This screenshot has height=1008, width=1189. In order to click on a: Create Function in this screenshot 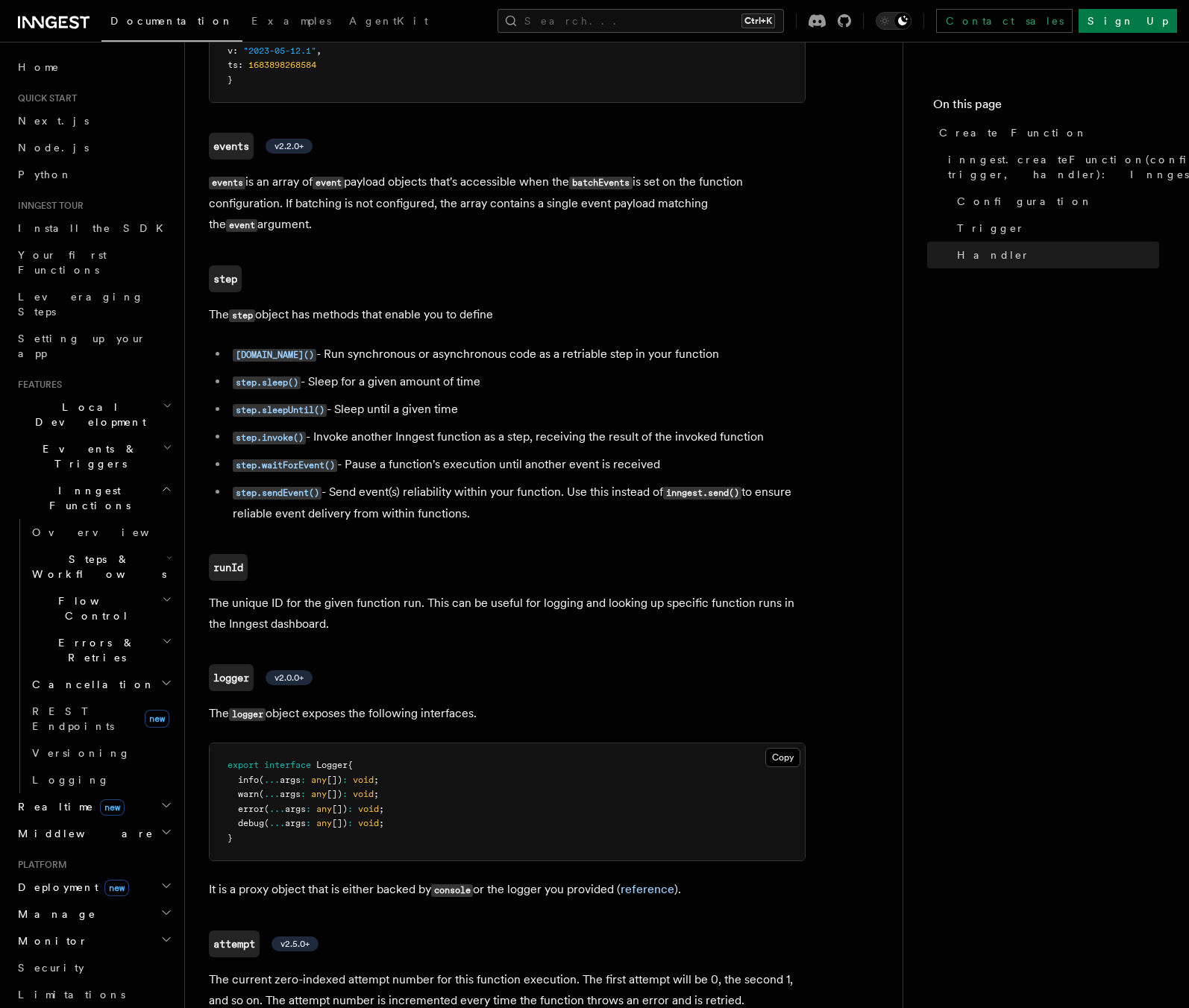, I will do `click(1046, 133)`.